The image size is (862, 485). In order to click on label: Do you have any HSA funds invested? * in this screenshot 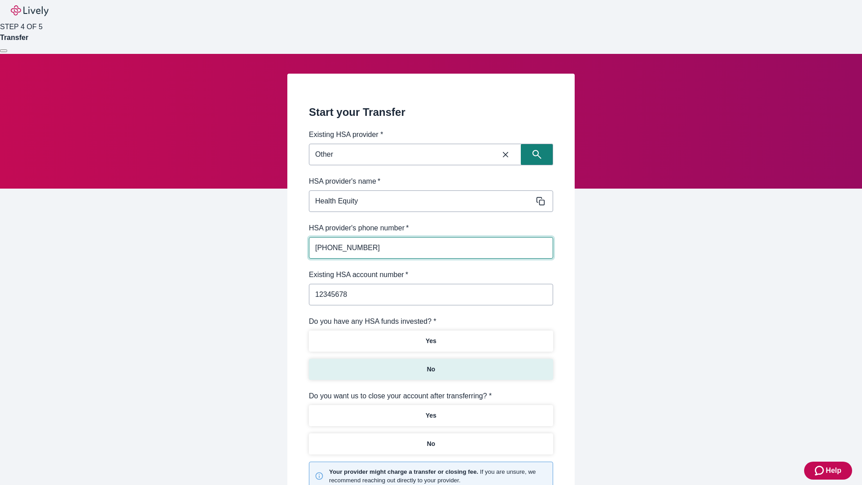, I will do `click(373, 322)`.